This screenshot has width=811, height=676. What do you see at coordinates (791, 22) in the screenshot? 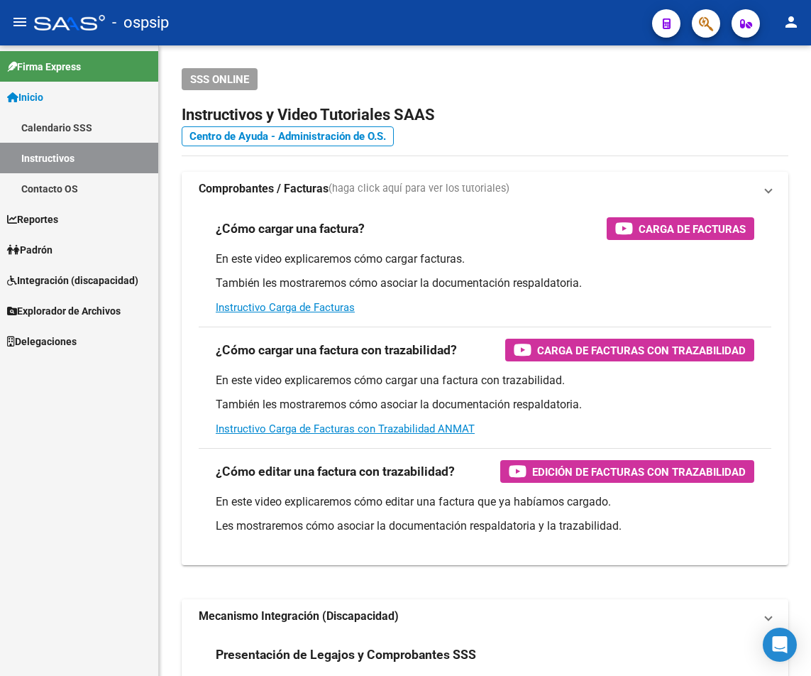
I see `mat-icon: person` at bounding box center [791, 22].